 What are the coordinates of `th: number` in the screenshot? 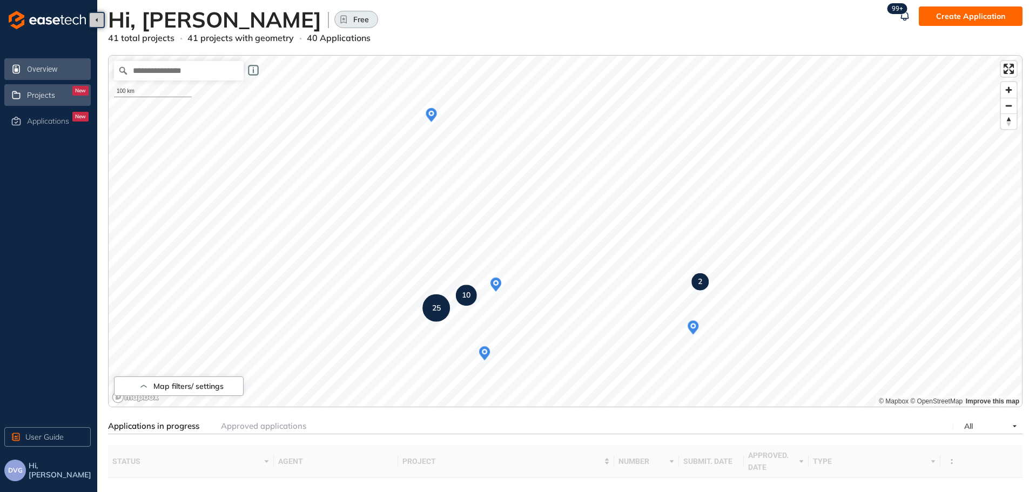 It's located at (646, 461).